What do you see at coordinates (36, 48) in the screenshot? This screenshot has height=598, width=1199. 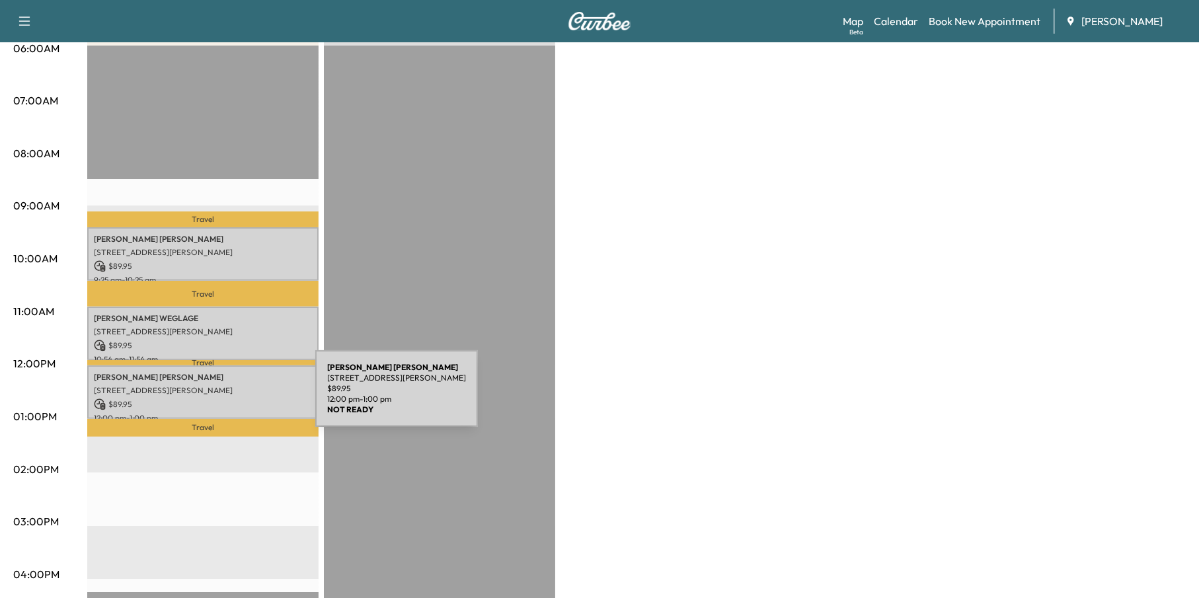 I see `p: 06:00AM` at bounding box center [36, 48].